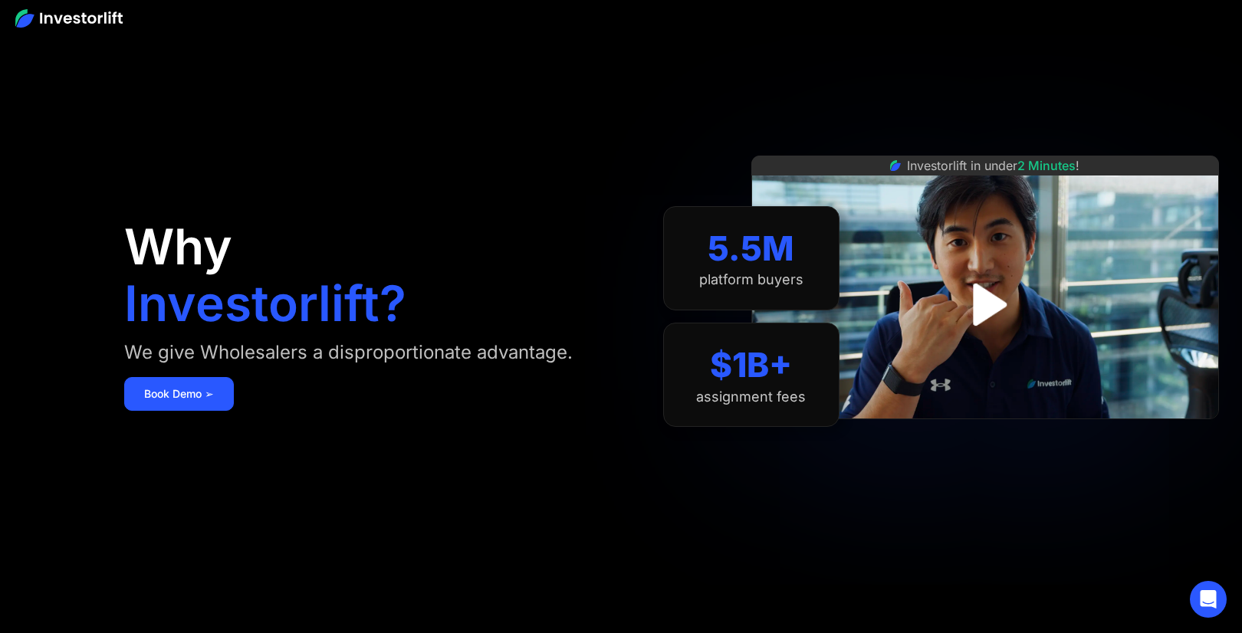 This screenshot has width=1242, height=633. What do you see at coordinates (985, 304) in the screenshot?
I see `a: open lightbox` at bounding box center [985, 304].